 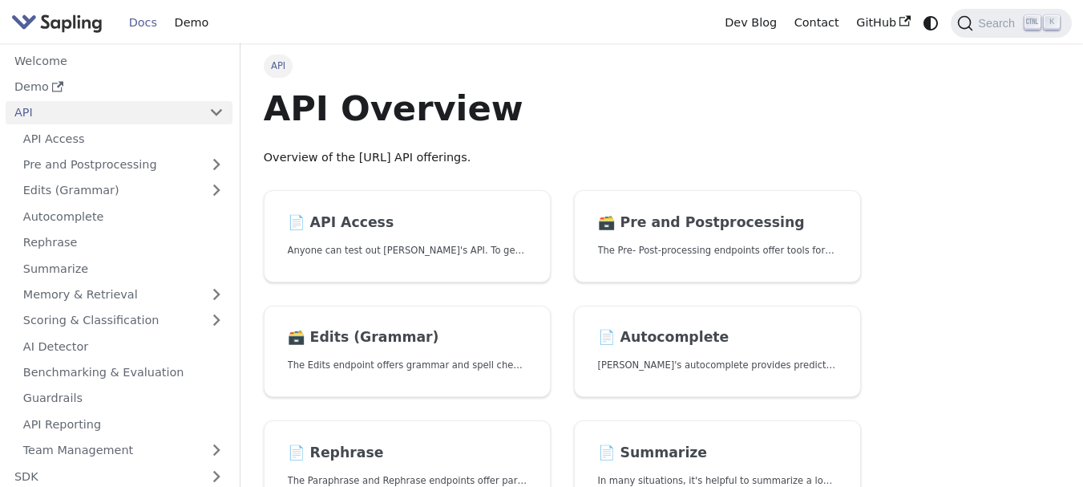 I want to click on button: Search (Ctrl+K), so click(x=1011, y=23).